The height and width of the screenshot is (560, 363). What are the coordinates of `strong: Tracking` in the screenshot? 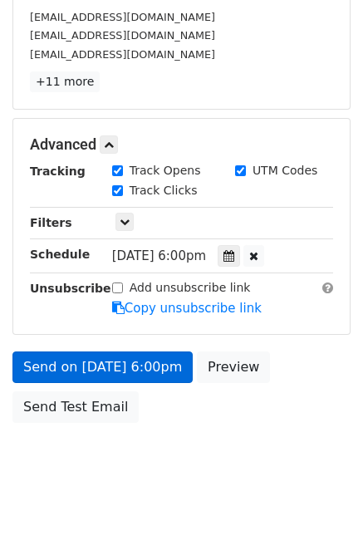 It's located at (57, 171).